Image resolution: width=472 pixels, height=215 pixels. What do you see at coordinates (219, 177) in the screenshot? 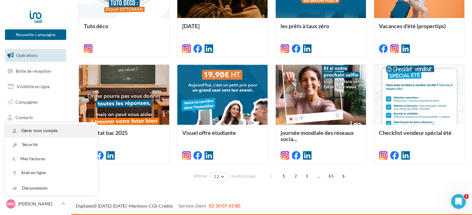
I see `button: 12` at bounding box center [219, 177].